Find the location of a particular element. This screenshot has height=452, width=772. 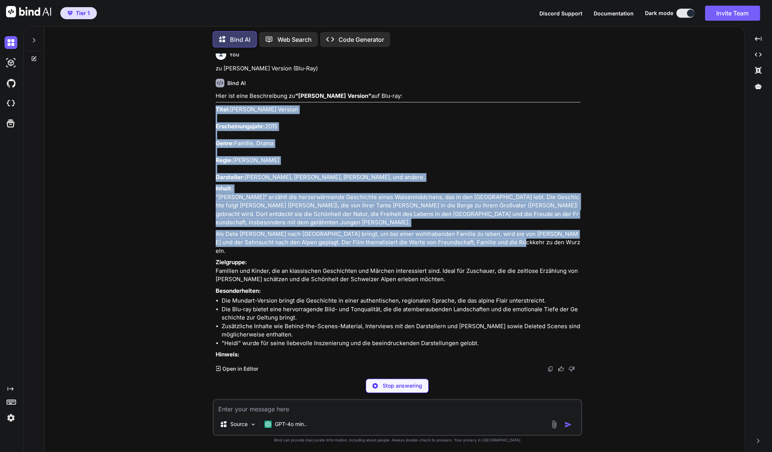

strong: Titel: is located at coordinates (223, 109).